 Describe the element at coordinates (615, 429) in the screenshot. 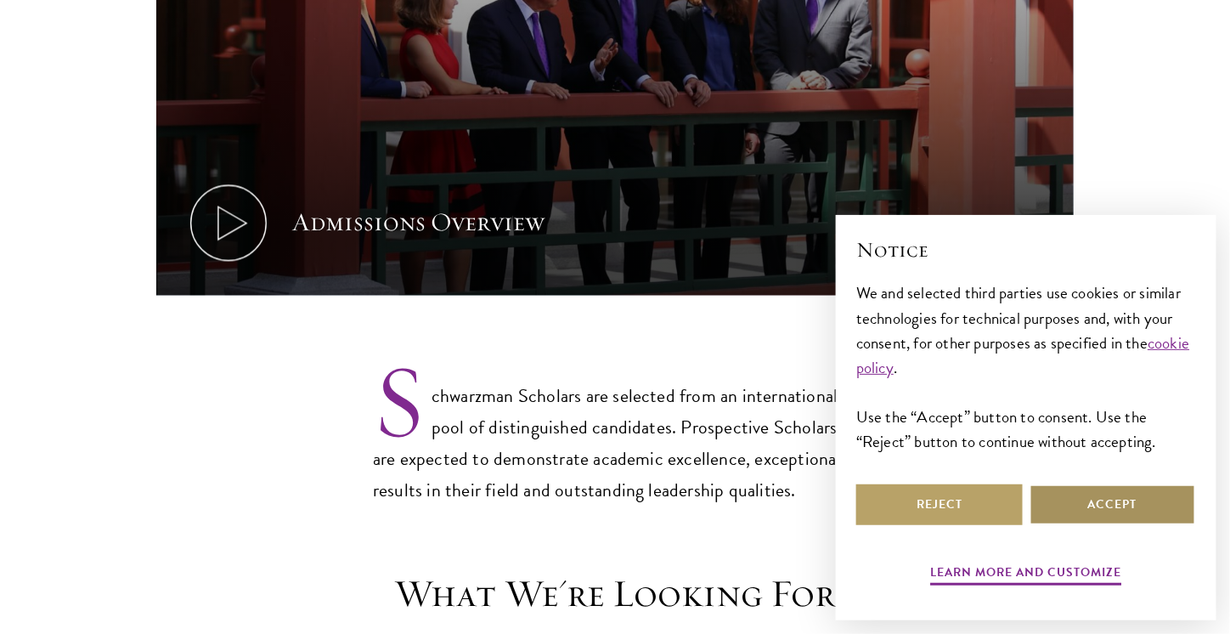

I see `p: Schwarzman Scholars are selected from an international pool of distinguished candidates. Prospect...` at that location.